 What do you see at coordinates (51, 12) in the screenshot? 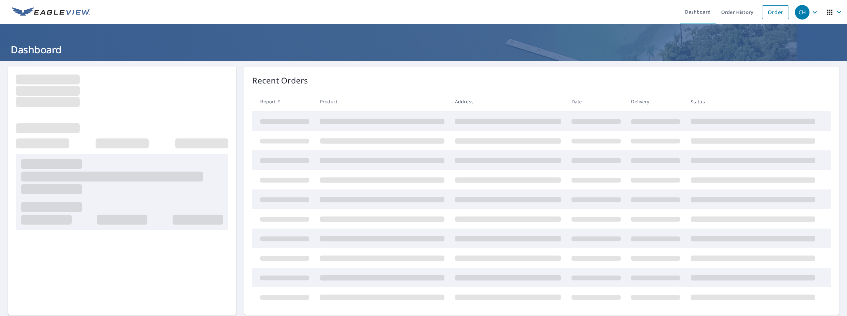
I see `img: EV Logo` at bounding box center [51, 12].